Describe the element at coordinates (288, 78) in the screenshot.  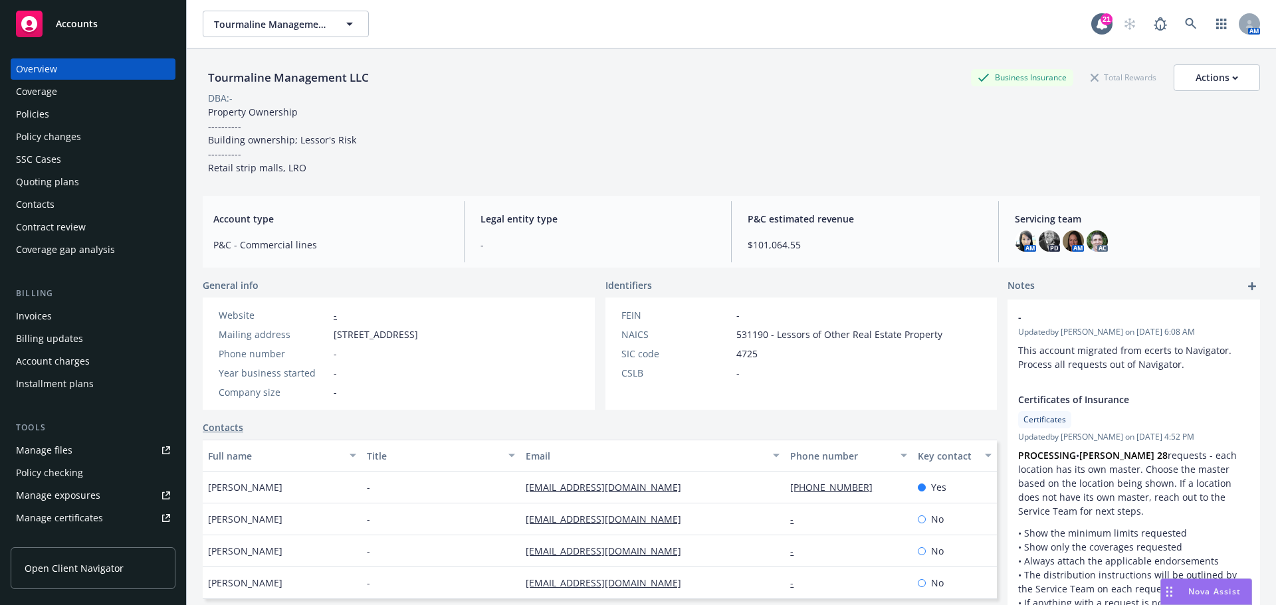
I see `div: Tourmaline Management LLC` at that location.